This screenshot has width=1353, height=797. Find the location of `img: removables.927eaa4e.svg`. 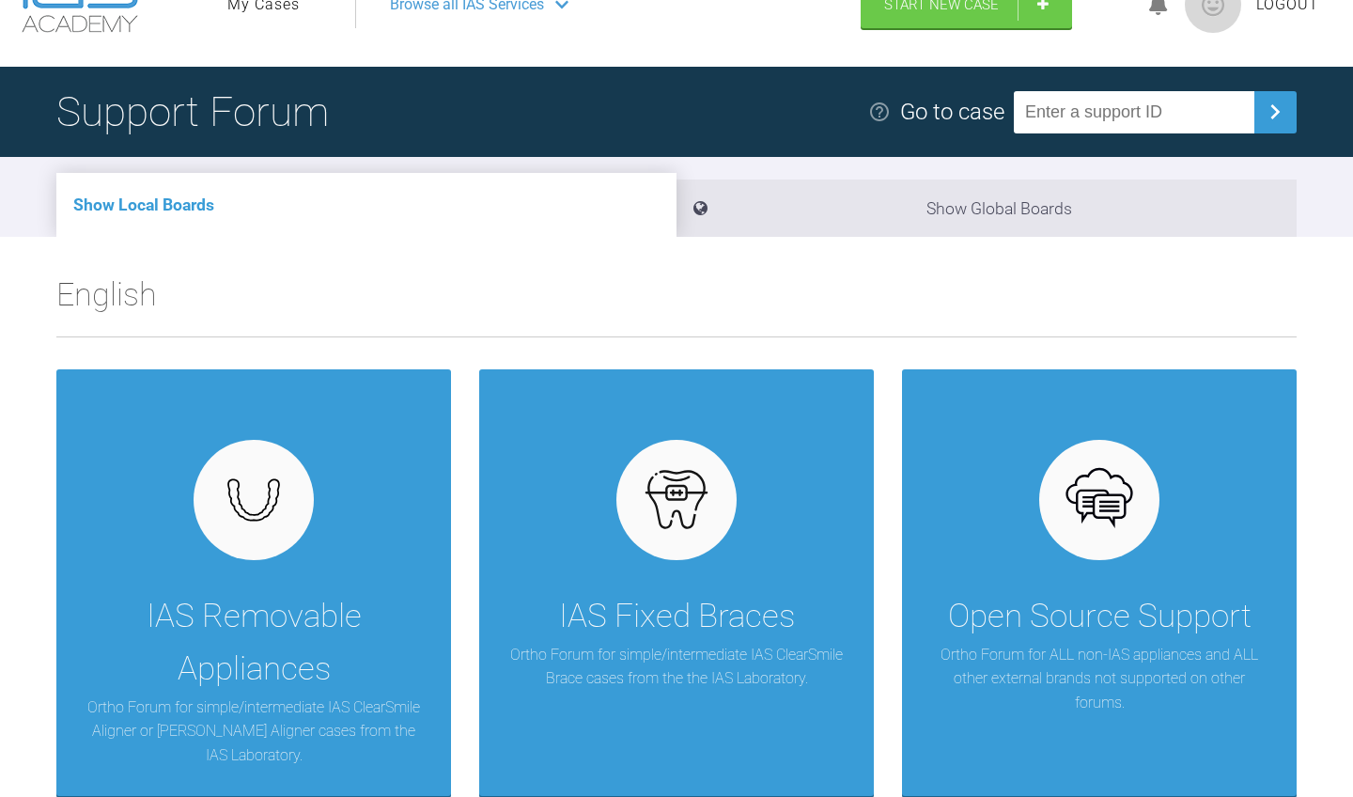

img: removables.927eaa4e.svg is located at coordinates (254, 500).